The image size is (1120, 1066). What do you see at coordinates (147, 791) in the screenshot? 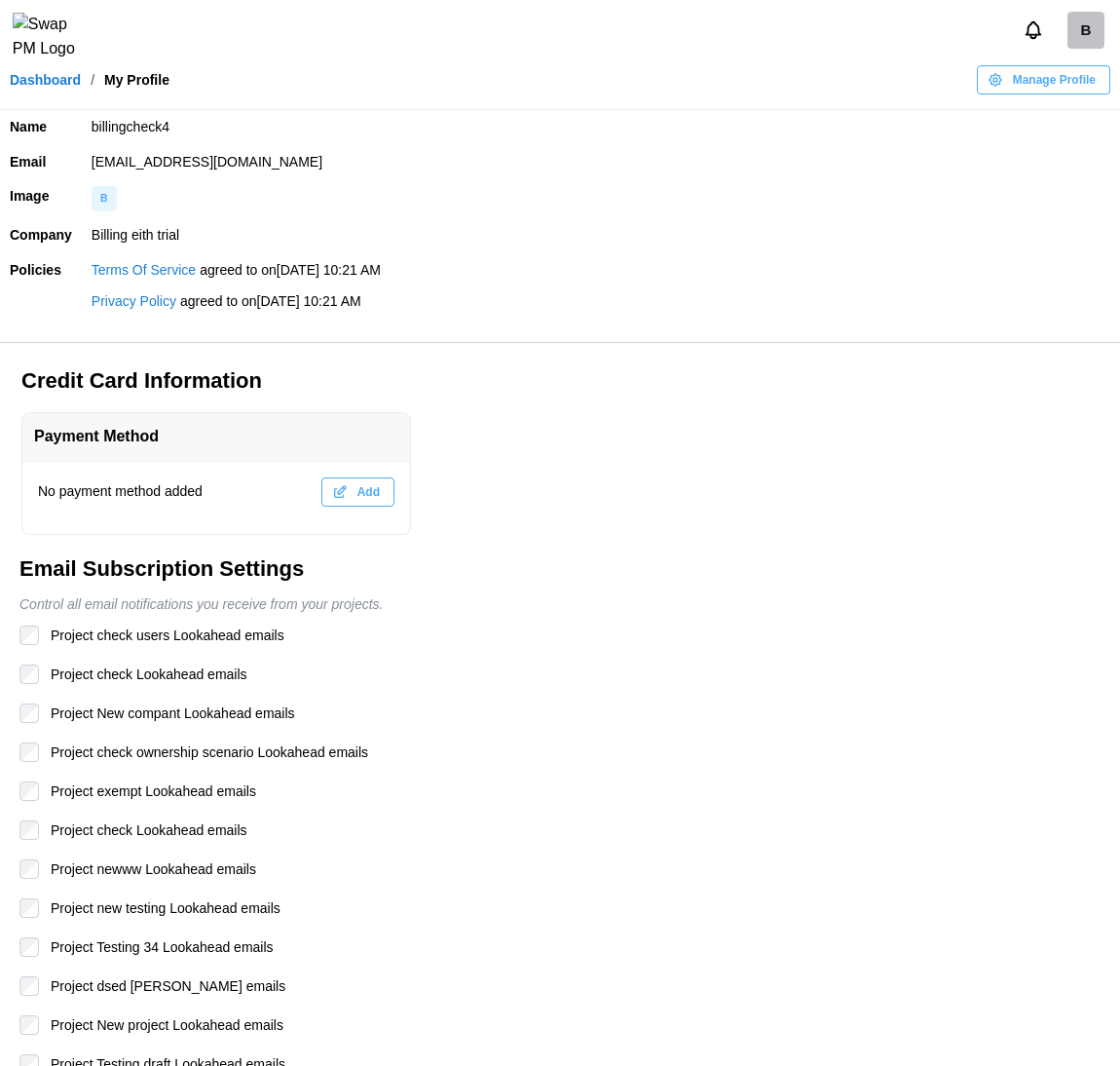
I see `label: Project exempt Lookahead emails` at bounding box center [147, 791].